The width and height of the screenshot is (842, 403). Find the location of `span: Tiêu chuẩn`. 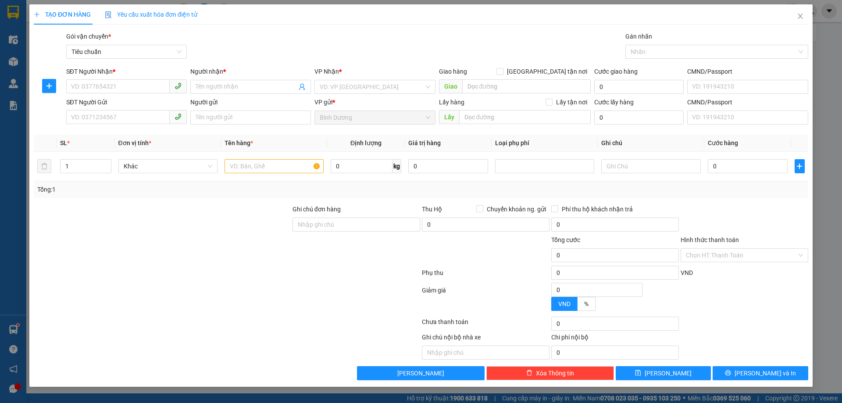

span: Tiêu chuẩn is located at coordinates (126, 52).